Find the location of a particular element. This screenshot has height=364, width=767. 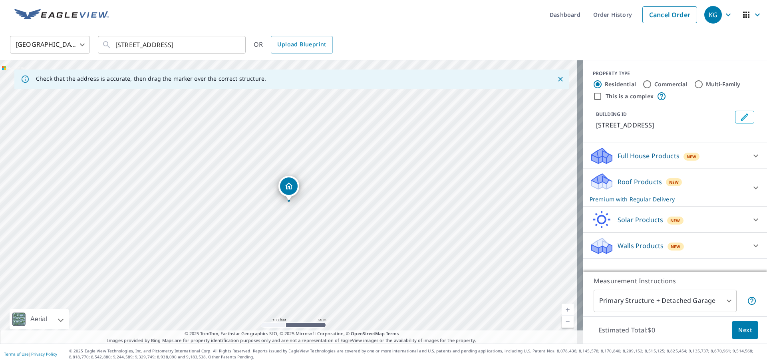

button: Close is located at coordinates (560, 79).